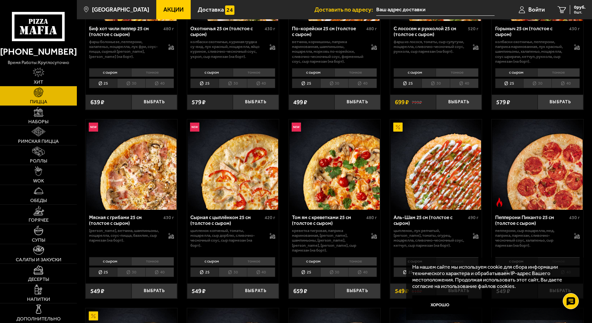 This screenshot has height=323, width=592. I want to click on div: Мясная с грибами 25 см (толстое с сыром), so click(125, 220).